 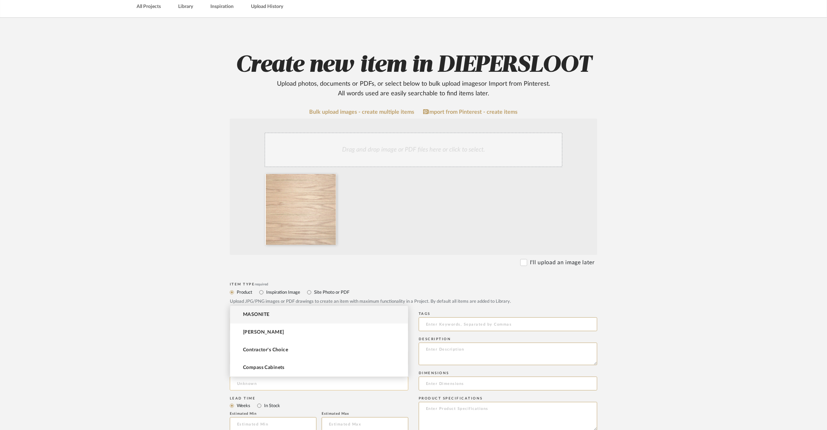 What do you see at coordinates (283, 292) in the screenshot?
I see `label: Inspiration Image` at bounding box center [283, 292].